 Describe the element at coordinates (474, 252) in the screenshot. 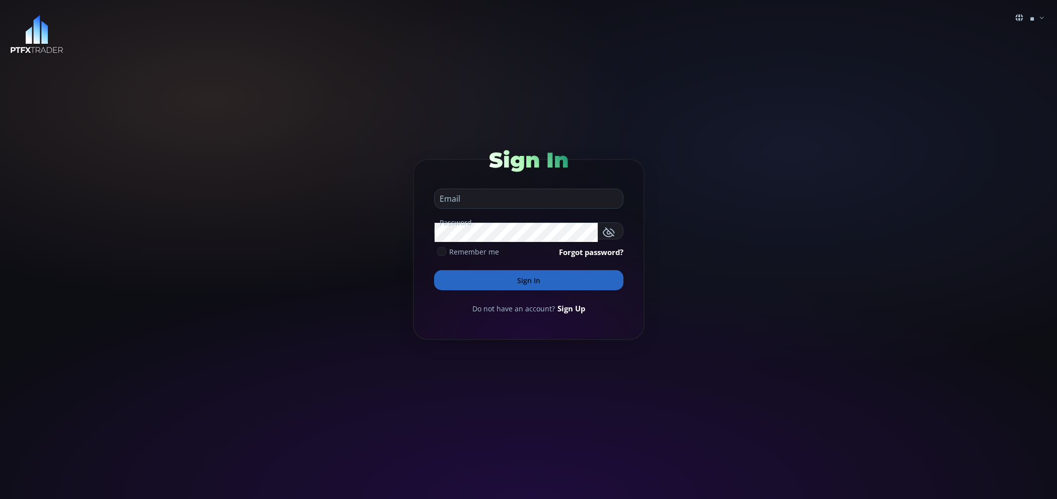

I see `span: Remember me` at that location.